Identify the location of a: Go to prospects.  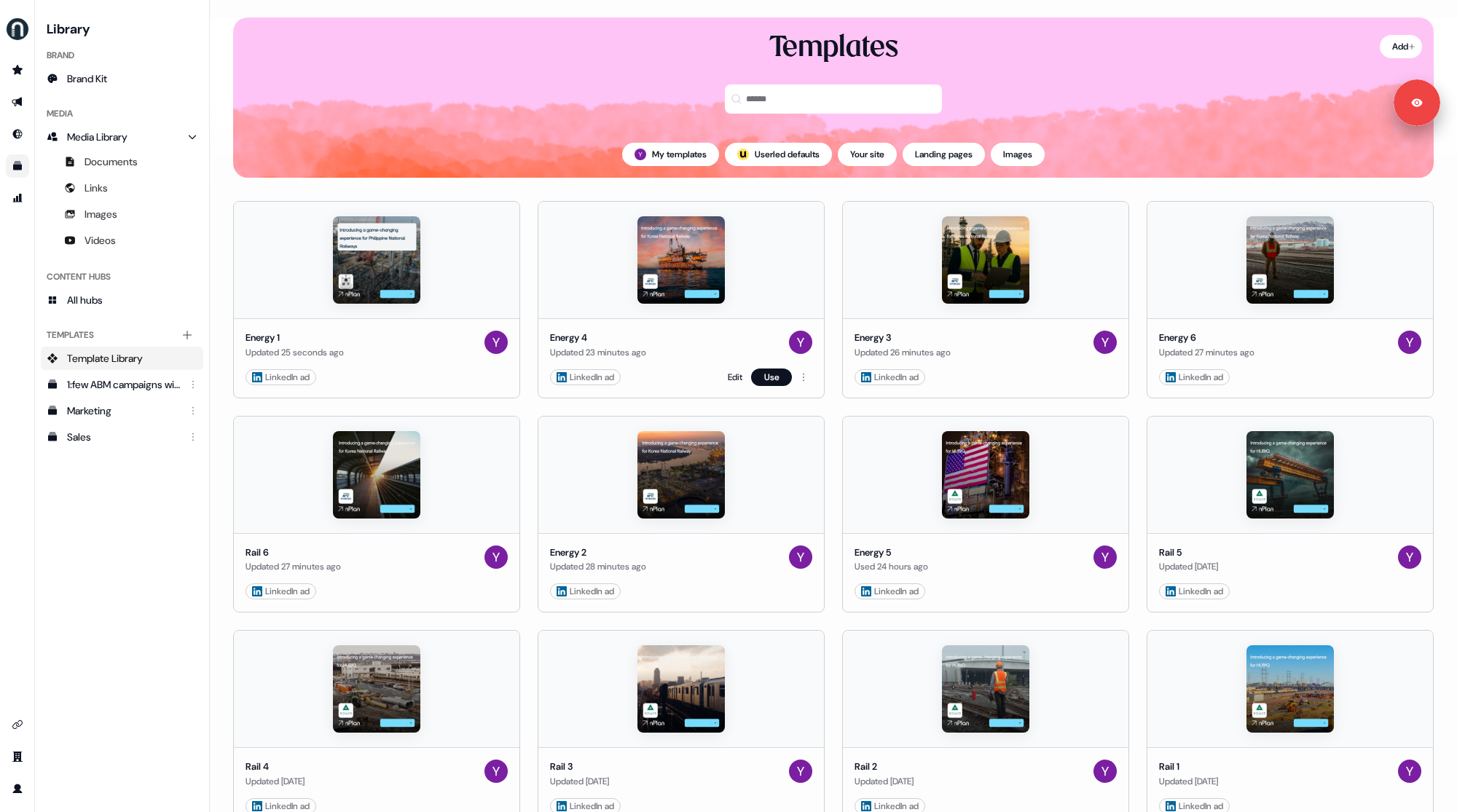
(17, 70).